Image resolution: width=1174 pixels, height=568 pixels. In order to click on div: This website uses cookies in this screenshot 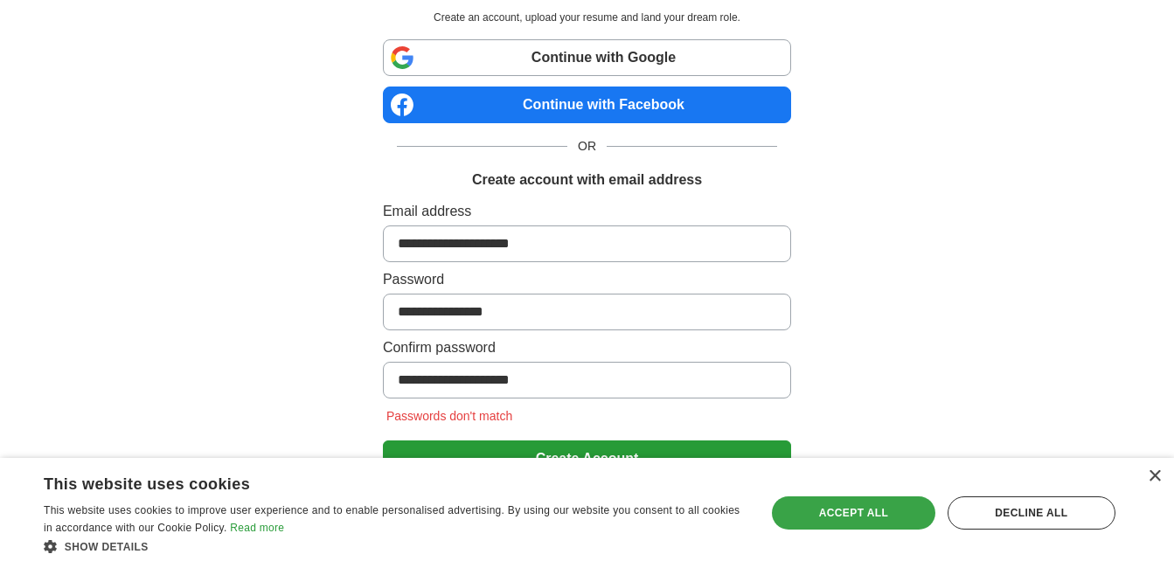, I will do `click(372, 482)`.